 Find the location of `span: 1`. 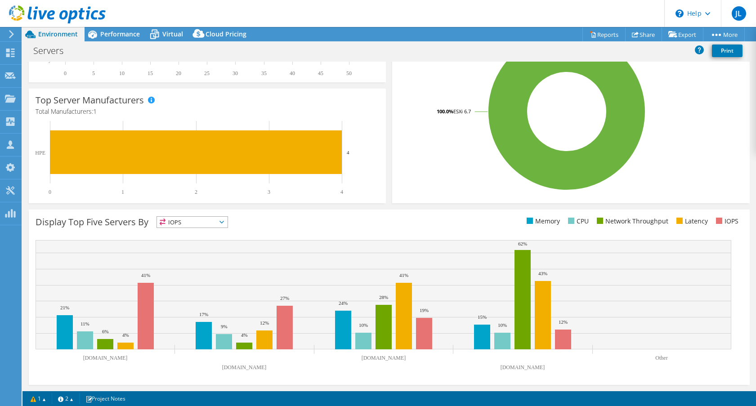

span: 1 is located at coordinates (95, 111).